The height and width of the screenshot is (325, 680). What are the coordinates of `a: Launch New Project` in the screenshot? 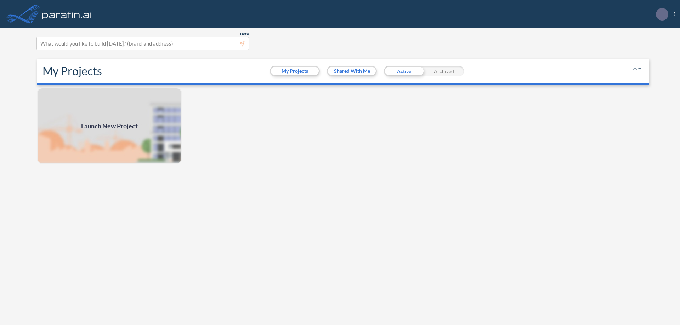 It's located at (109, 126).